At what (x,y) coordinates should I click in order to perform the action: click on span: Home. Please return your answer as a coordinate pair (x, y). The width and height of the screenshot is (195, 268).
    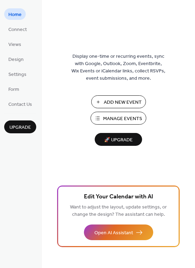
    Looking at the image, I should click on (15, 15).